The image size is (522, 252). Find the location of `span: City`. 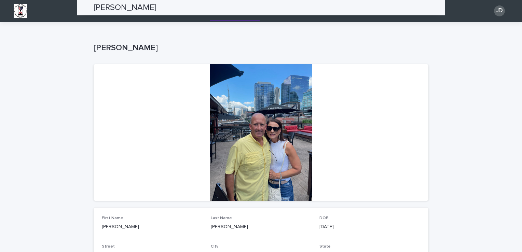

span: City is located at coordinates (214, 247).